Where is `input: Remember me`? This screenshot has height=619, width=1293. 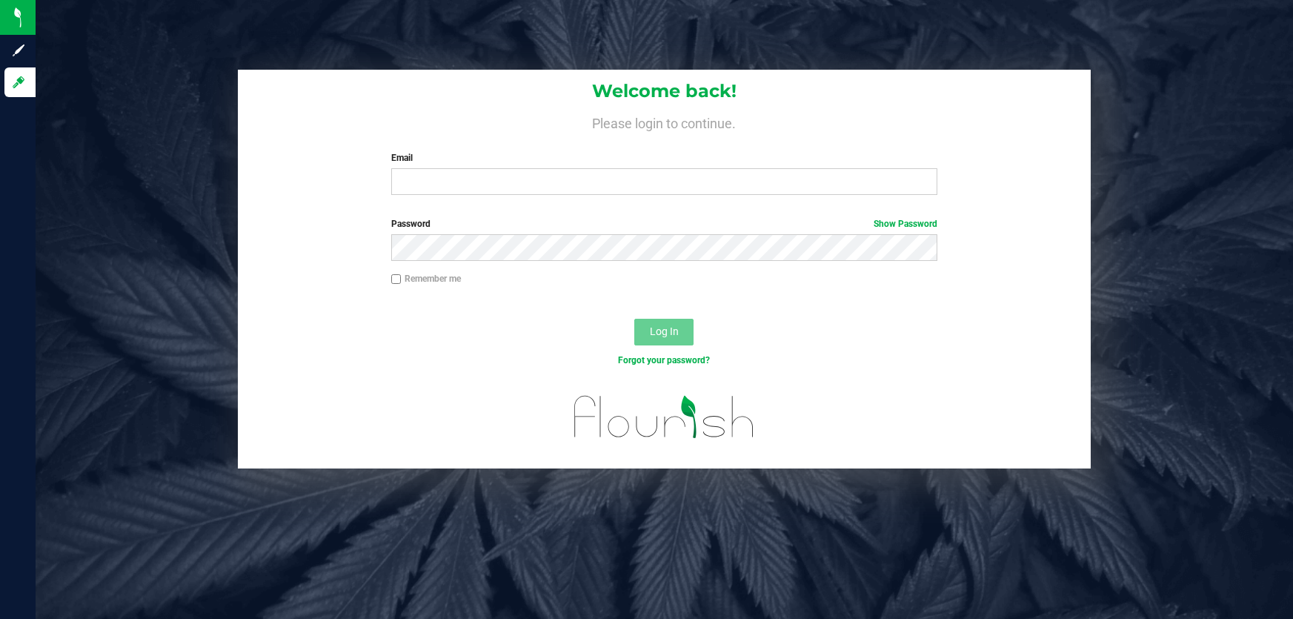 input: Remember me is located at coordinates (396, 279).